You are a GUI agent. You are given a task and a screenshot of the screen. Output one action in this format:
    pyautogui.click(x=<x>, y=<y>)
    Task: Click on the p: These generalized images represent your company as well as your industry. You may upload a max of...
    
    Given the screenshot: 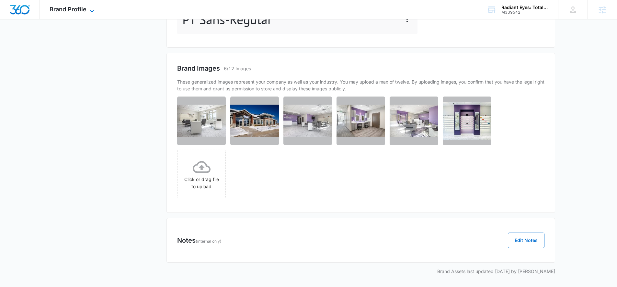 What is the action you would take?
    pyautogui.click(x=361, y=85)
    